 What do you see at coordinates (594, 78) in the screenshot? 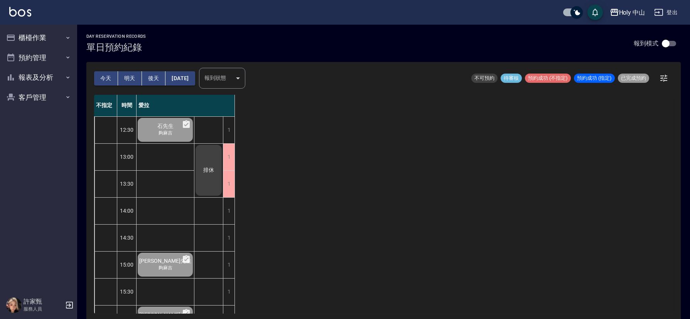
I see `span: 預約成功 (指定)` at bounding box center [594, 78].